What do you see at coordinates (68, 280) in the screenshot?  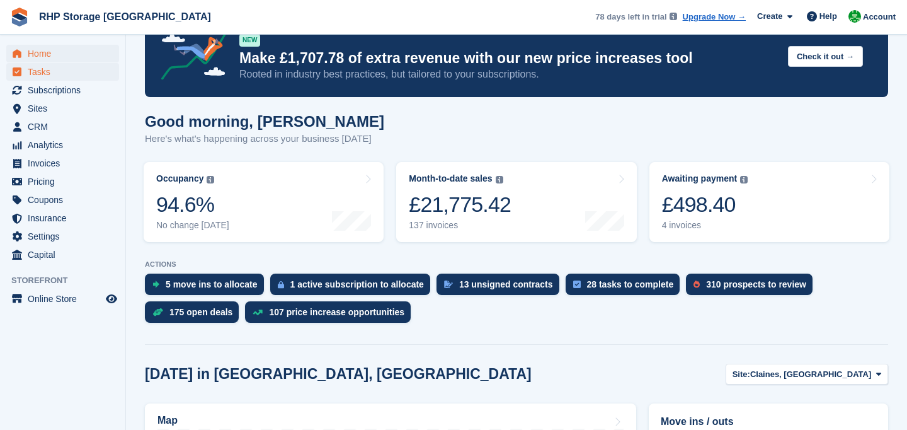 I see `span: Storefront` at bounding box center [68, 280].